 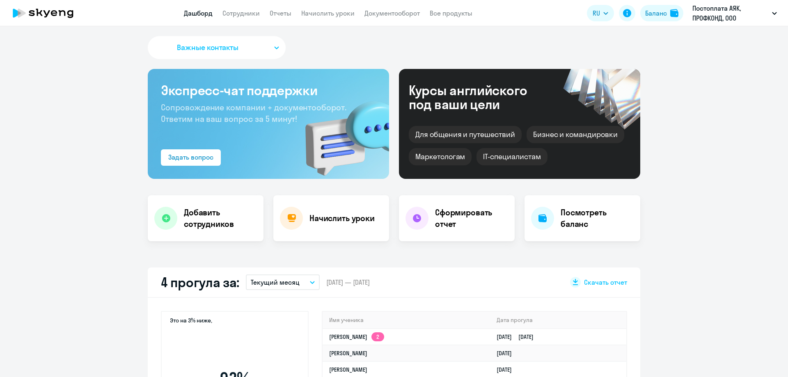 What do you see at coordinates (191, 158) in the screenshot?
I see `button: Задать вопрос` at bounding box center [191, 158].